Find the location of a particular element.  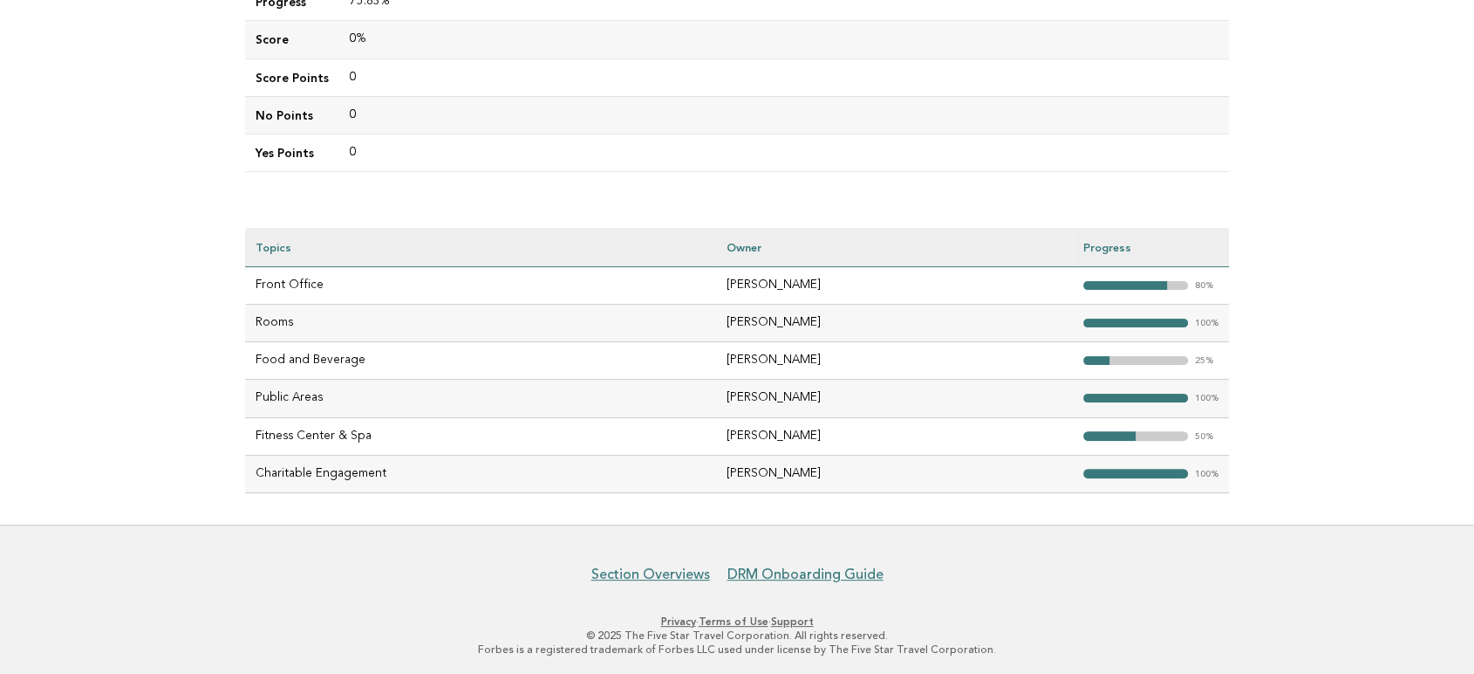

a: Support is located at coordinates (792, 621).